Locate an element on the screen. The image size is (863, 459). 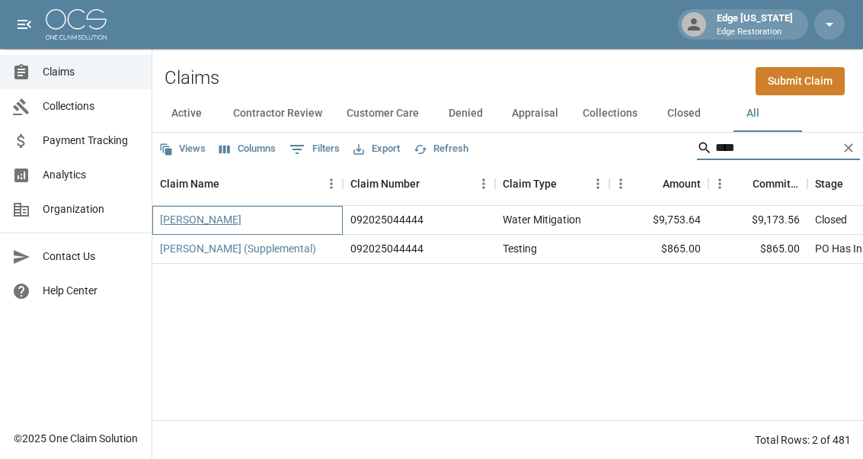
div: Stage is located at coordinates (829, 184).